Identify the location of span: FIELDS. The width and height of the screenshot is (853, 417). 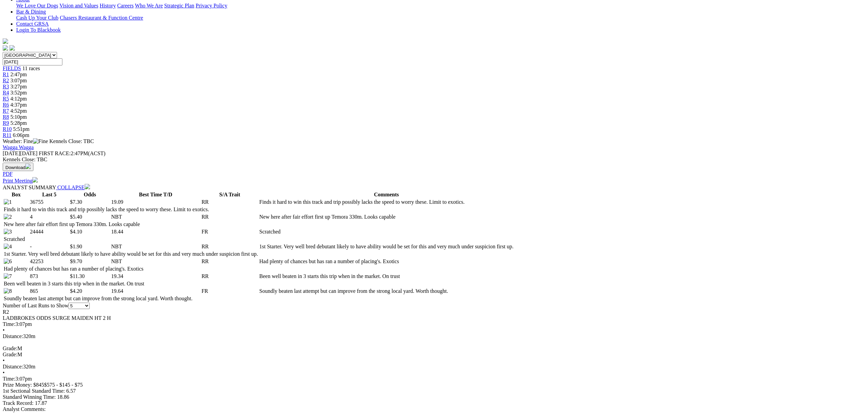
(12, 68).